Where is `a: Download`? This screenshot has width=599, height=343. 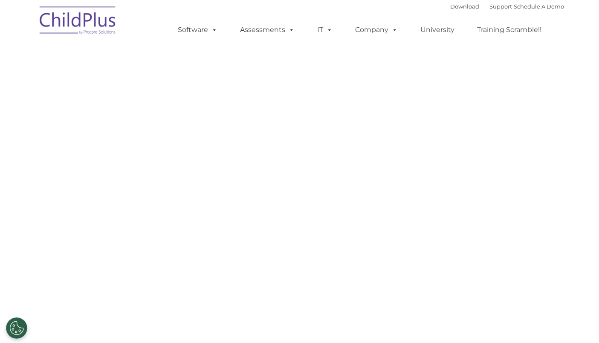
a: Download is located at coordinates (465, 6).